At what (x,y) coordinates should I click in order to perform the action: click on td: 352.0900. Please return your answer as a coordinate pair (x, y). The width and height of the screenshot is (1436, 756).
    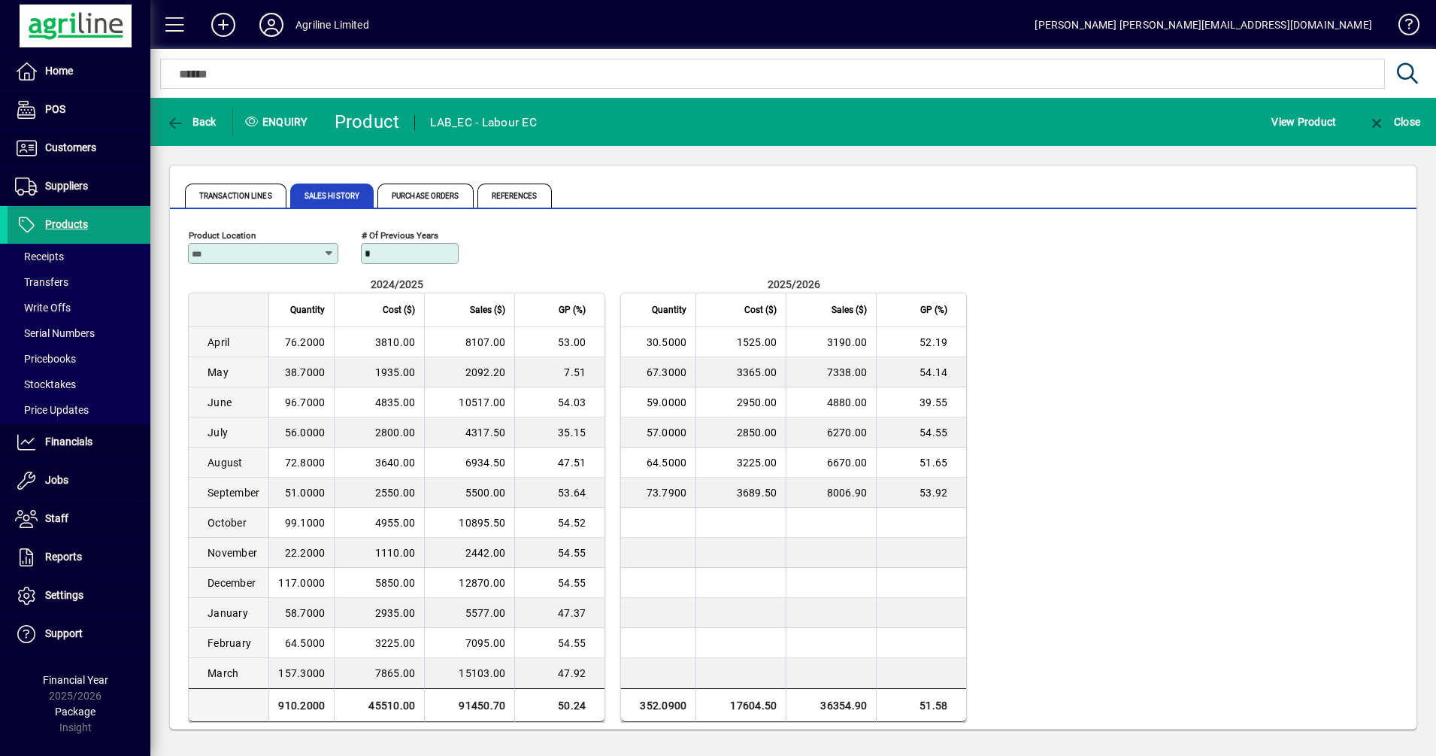
    Looking at the image, I should click on (658, 705).